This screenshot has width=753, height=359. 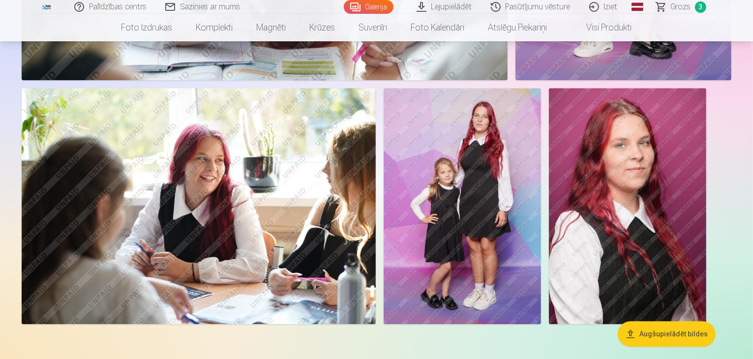 What do you see at coordinates (147, 28) in the screenshot?
I see `a: Foto izdrukas` at bounding box center [147, 28].